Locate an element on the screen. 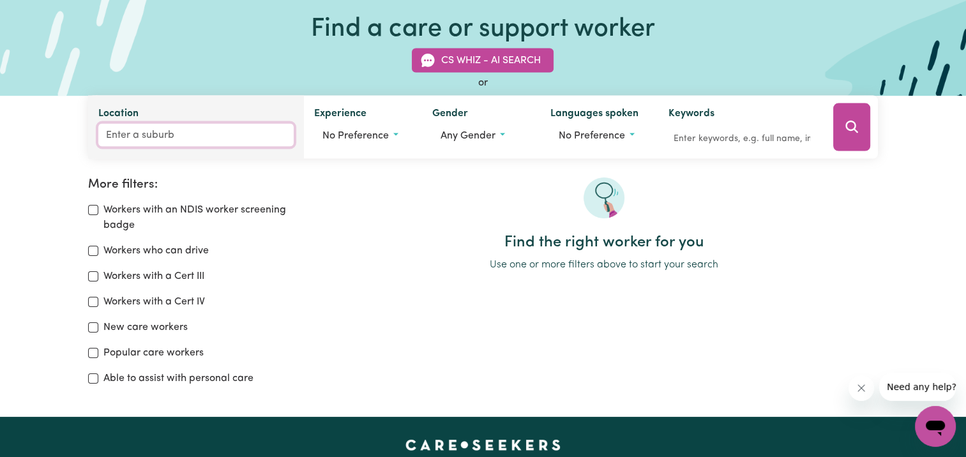  label: Workers with an NDIS worker screening badge is located at coordinates (209, 218).